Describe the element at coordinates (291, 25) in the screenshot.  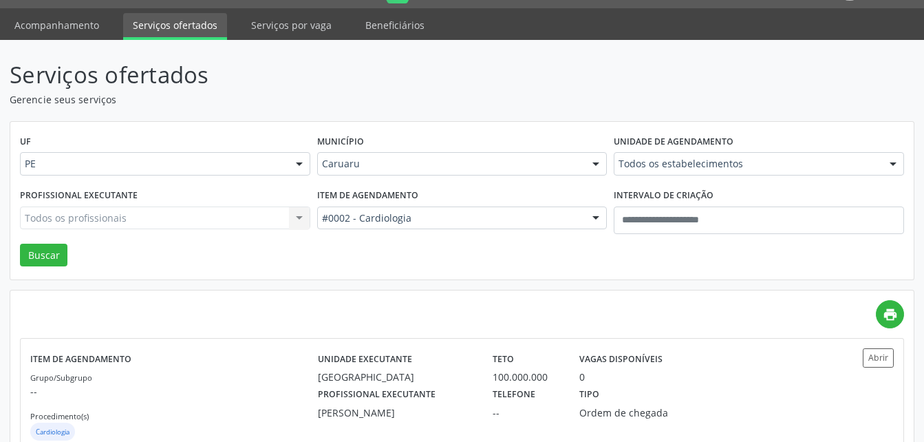
I see `a: Serviços por vaga` at that location.